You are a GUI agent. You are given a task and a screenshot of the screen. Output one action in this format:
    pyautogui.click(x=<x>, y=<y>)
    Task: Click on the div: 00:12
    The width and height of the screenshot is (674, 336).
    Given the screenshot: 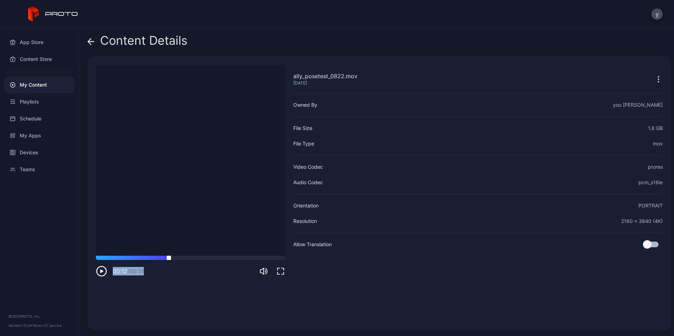 What is the action you would take?
    pyautogui.click(x=128, y=271)
    